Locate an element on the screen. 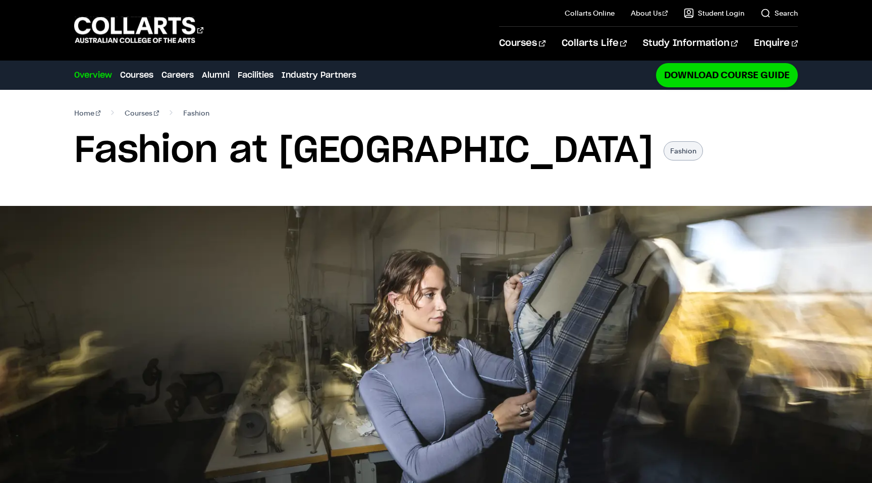  a: Alumni is located at coordinates (216, 75).